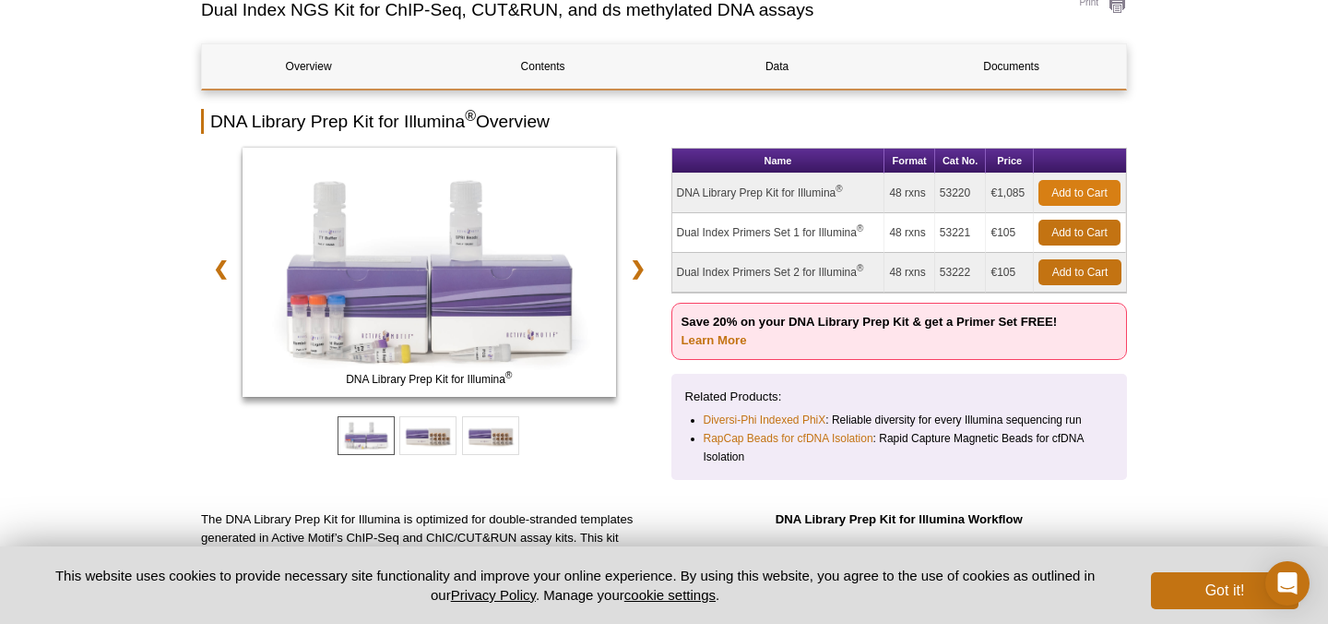 Image resolution: width=1328 pixels, height=624 pixels. What do you see at coordinates (910, 161) in the screenshot?
I see `th: Format` at bounding box center [910, 161].